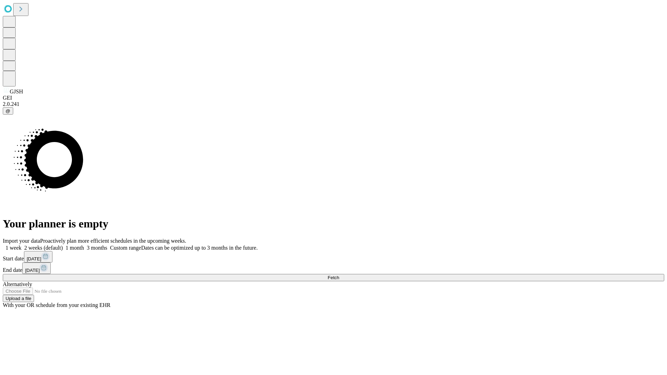 This screenshot has width=667, height=375. I want to click on button: Fetch, so click(334, 278).